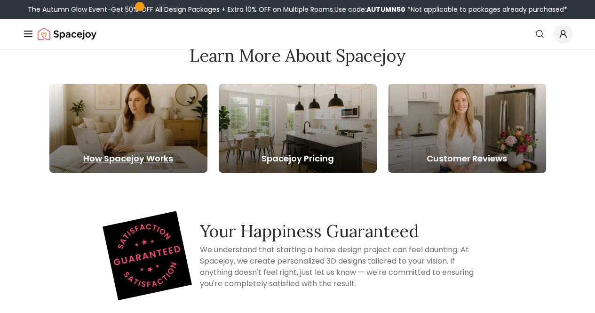 The image size is (595, 313). Describe the element at coordinates (467, 159) in the screenshot. I see `h5: Customer Reviews` at that location.